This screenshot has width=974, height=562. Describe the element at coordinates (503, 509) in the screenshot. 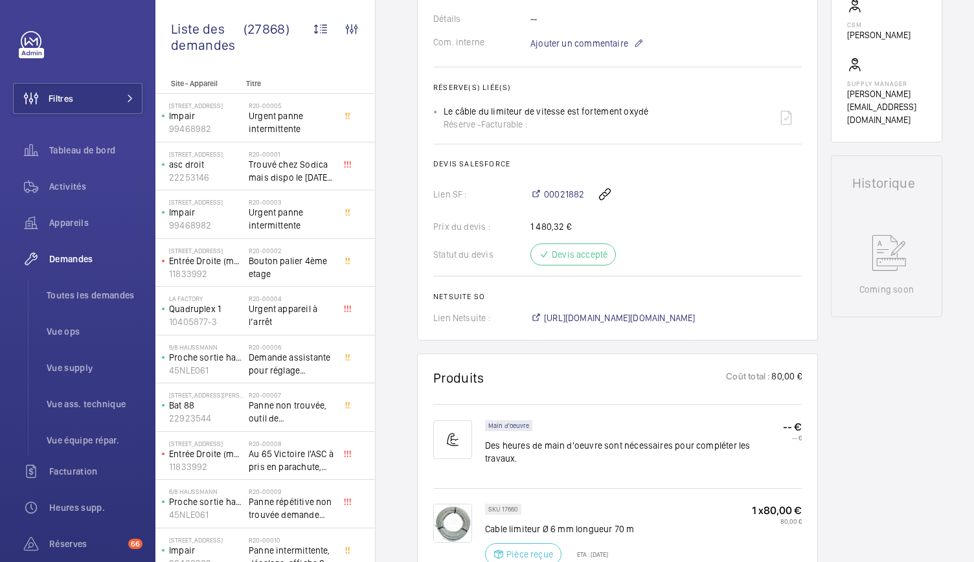

I see `p: SKU 17660` at that location.